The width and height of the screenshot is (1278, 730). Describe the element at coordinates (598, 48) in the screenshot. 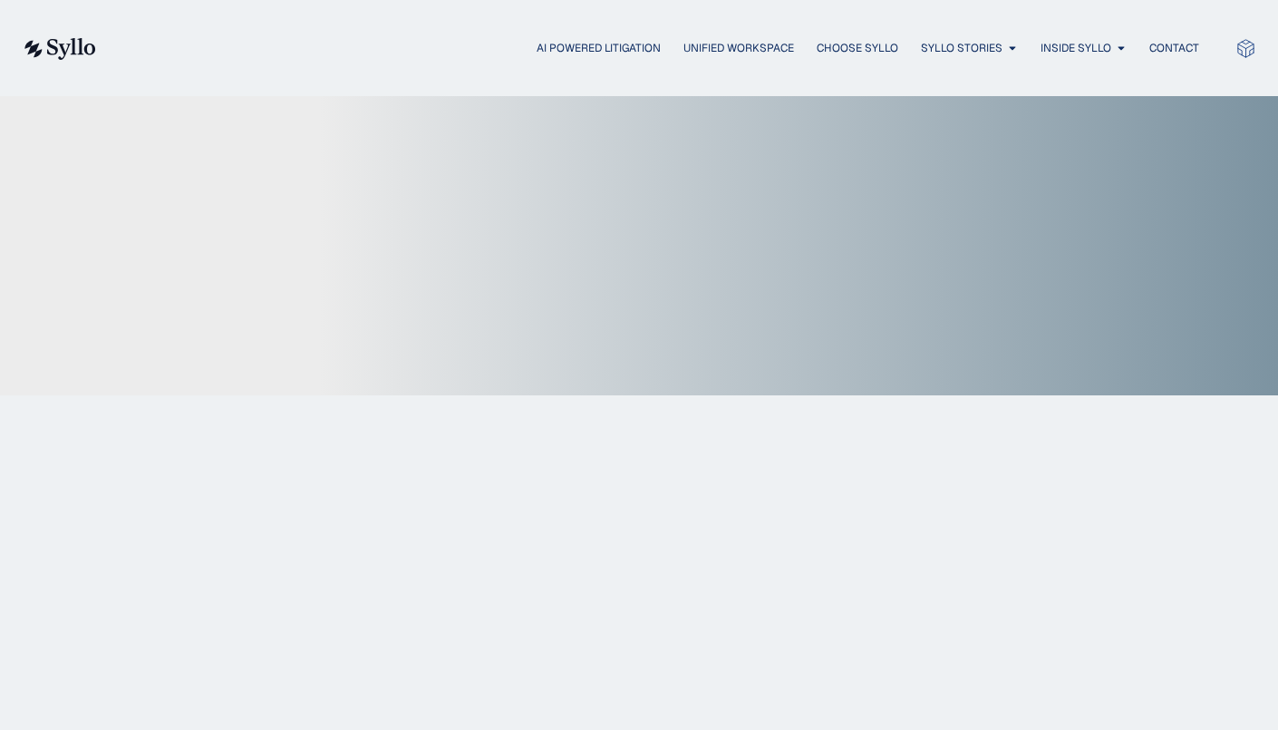

I see `a: AI Powered Litigation` at that location.